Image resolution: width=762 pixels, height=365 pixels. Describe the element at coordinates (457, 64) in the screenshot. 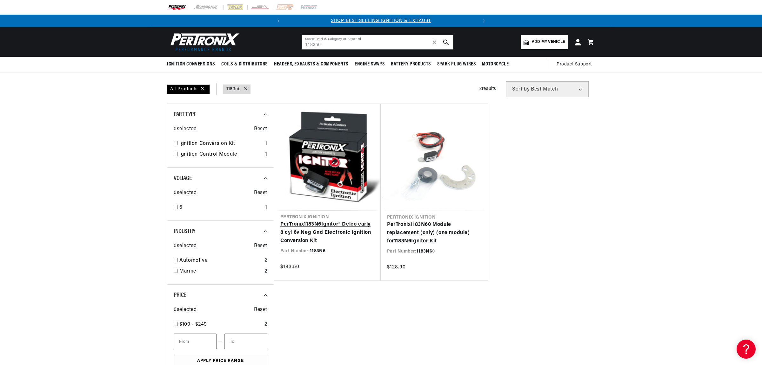

I see `summary: Spark Plug Wires` at that location.